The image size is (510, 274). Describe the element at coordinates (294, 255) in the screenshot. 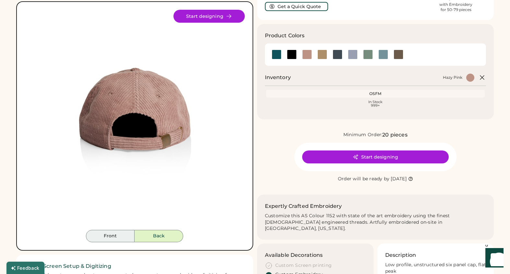

I see `h3: Available Decorations` at that location.